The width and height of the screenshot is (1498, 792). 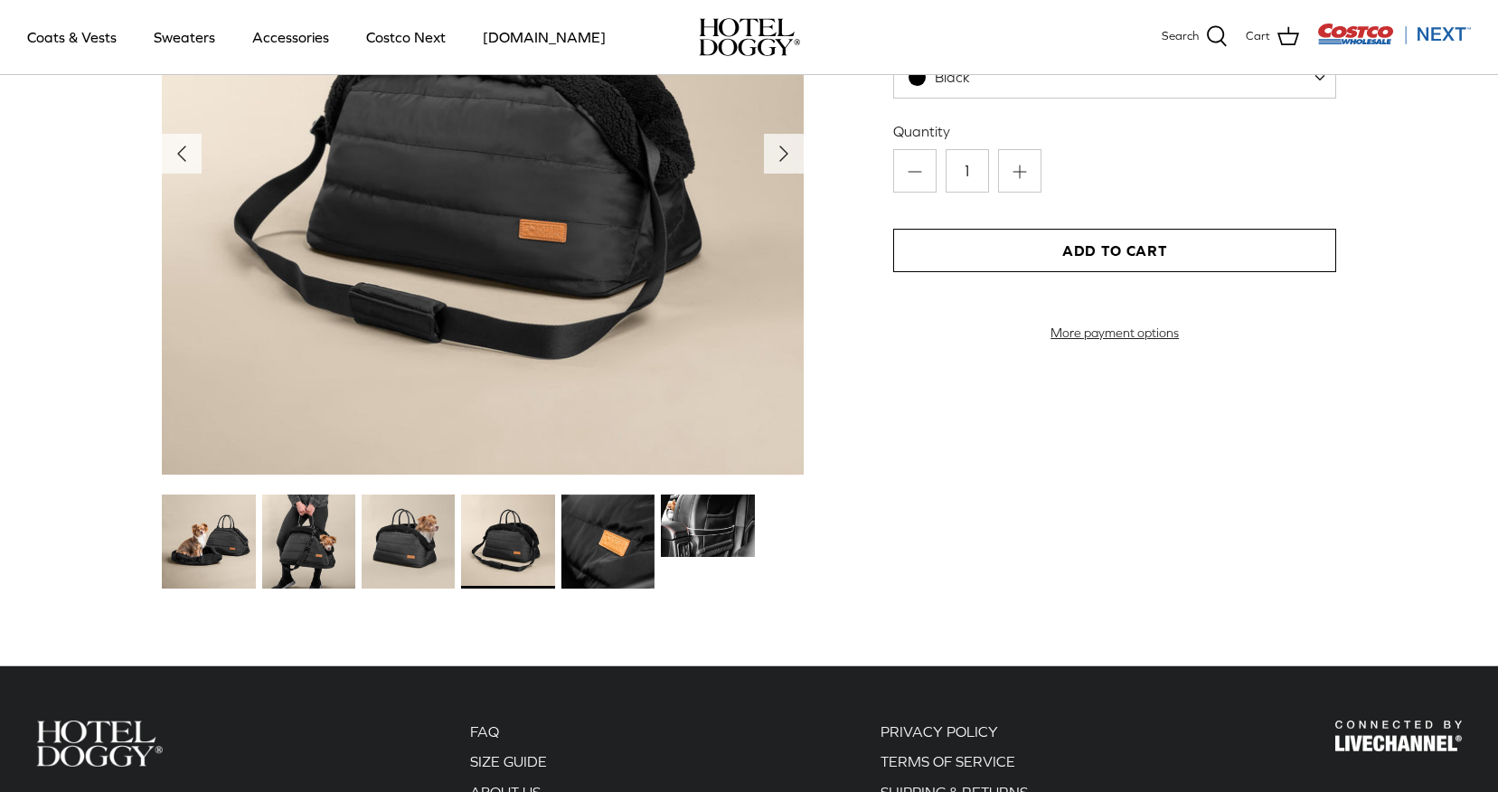 What do you see at coordinates (406, 37) in the screenshot?
I see `a: Costco Next` at bounding box center [406, 37].